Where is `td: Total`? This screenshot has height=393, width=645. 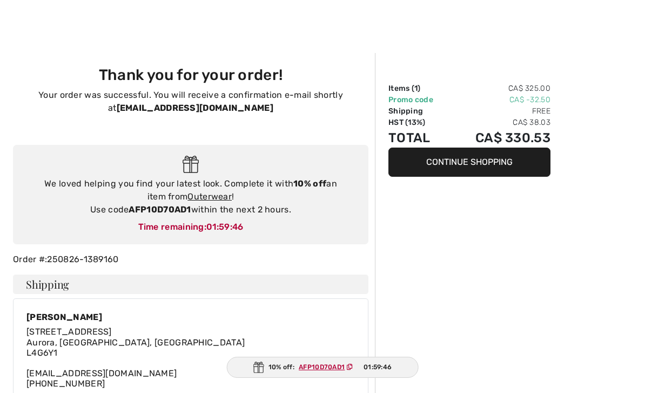
td: Total is located at coordinates (419, 138).